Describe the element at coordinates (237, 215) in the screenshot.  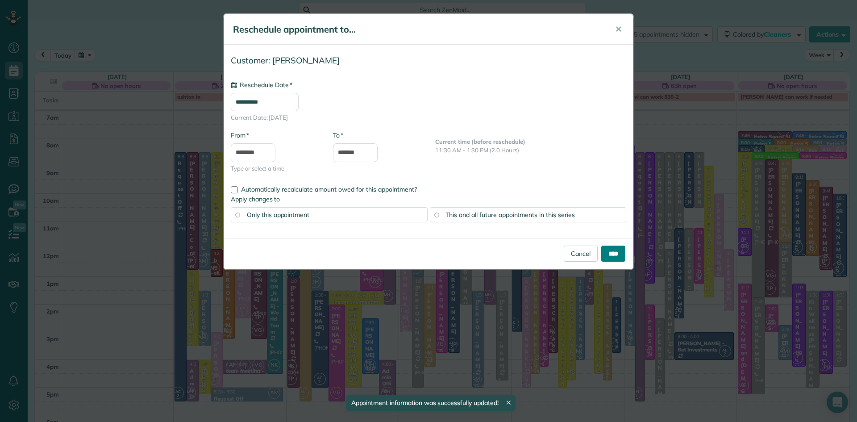
I see `input: Only this appointment` at that location.